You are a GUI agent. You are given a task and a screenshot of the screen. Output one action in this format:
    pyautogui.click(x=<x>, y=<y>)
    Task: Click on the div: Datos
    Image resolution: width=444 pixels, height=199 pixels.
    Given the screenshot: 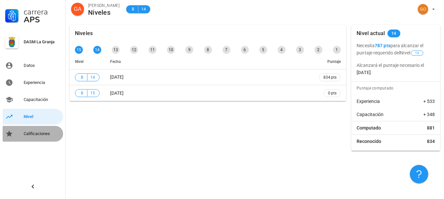 What is the action you would take?
    pyautogui.click(x=42, y=66)
    